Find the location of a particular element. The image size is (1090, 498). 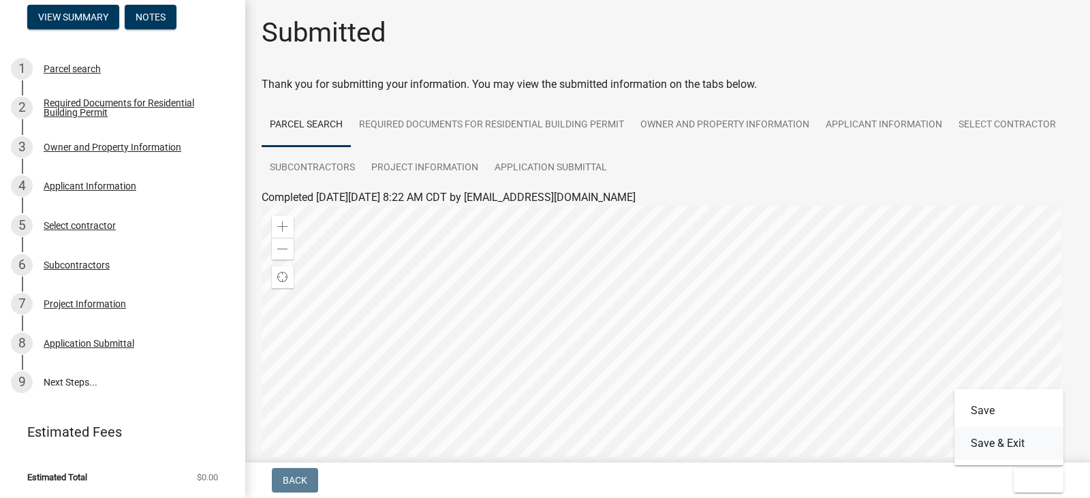

span: Exit is located at coordinates (1034, 480).